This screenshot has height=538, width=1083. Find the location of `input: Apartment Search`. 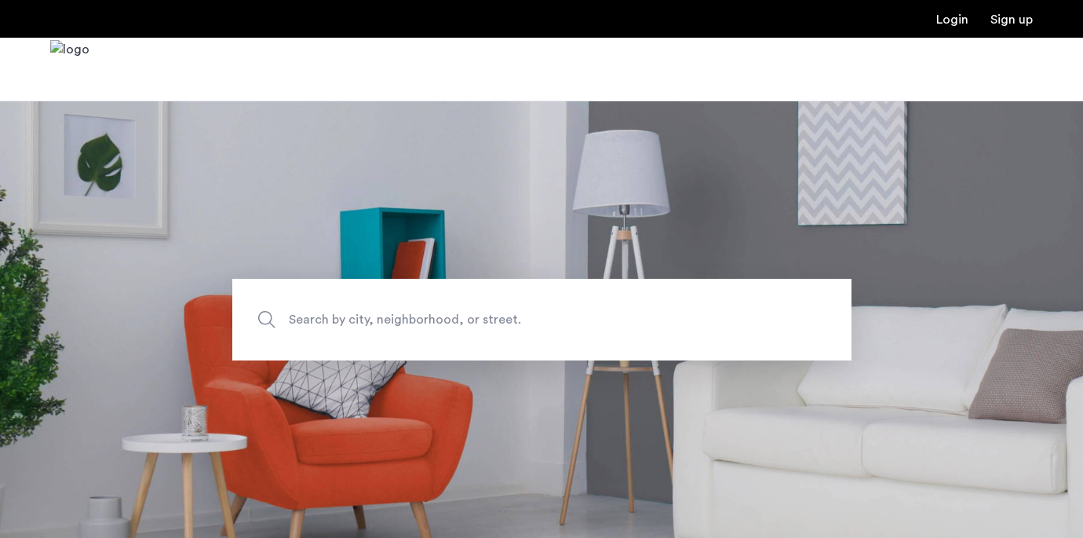

input: Apartment Search is located at coordinates (542, 319).